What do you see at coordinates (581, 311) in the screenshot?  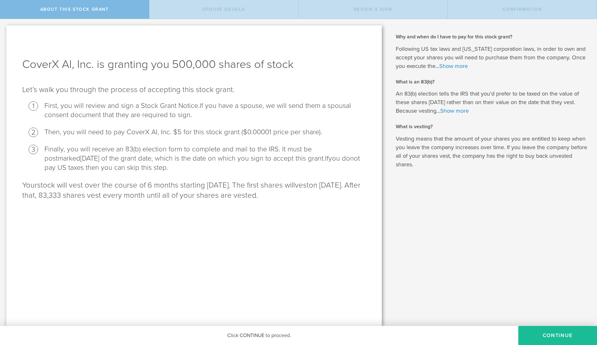 I see `div: Chat Widget` at bounding box center [581, 311].